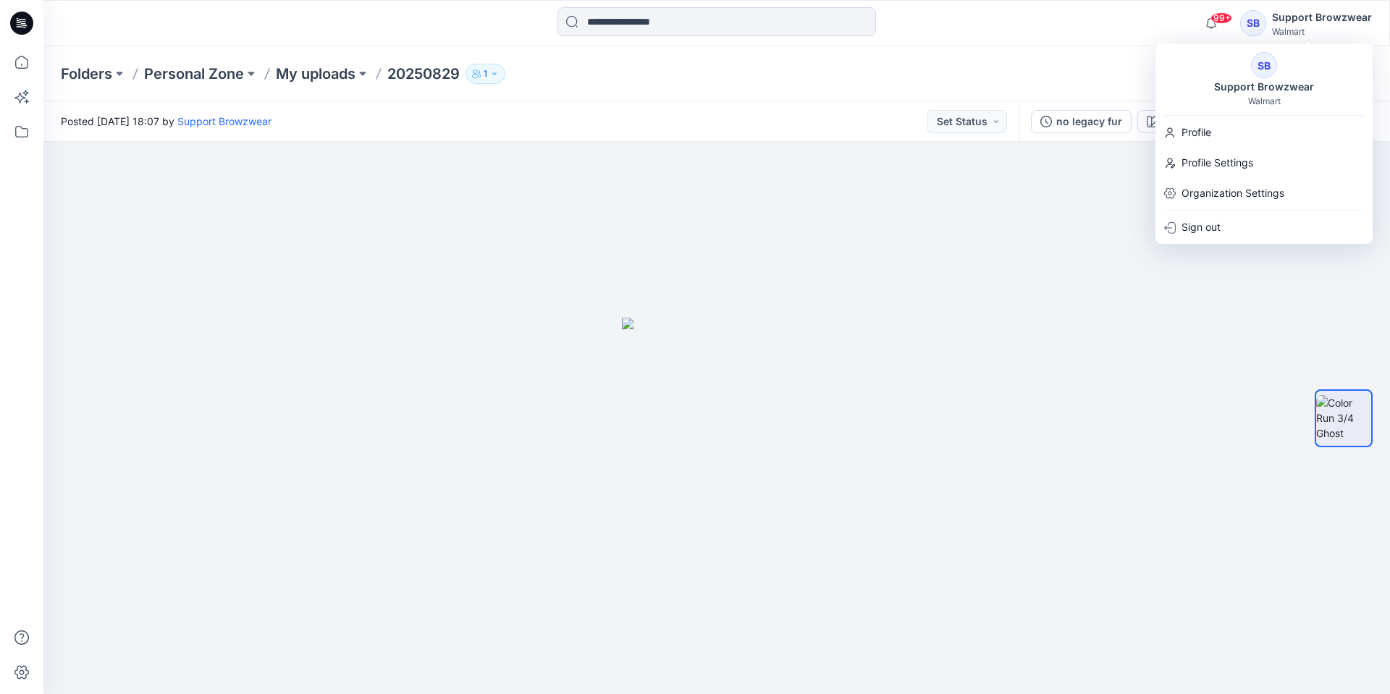 This screenshot has width=1390, height=694. What do you see at coordinates (1201, 227) in the screenshot?
I see `p: Sign out` at bounding box center [1201, 227].